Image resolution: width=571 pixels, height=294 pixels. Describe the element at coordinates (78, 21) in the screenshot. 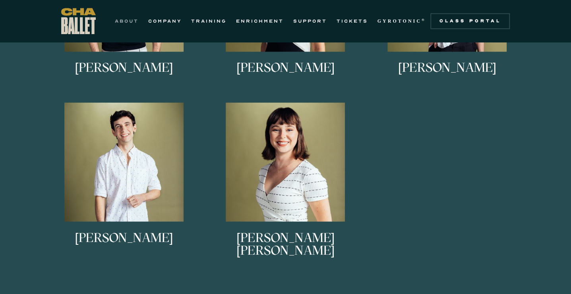

I see `a: home` at that location.